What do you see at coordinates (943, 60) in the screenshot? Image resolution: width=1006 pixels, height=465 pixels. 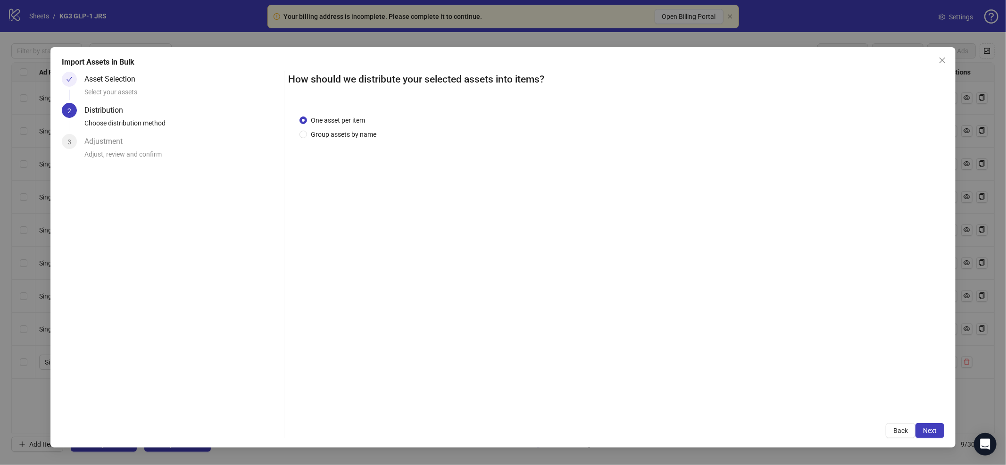 I see `button: Close` at bounding box center [943, 60].